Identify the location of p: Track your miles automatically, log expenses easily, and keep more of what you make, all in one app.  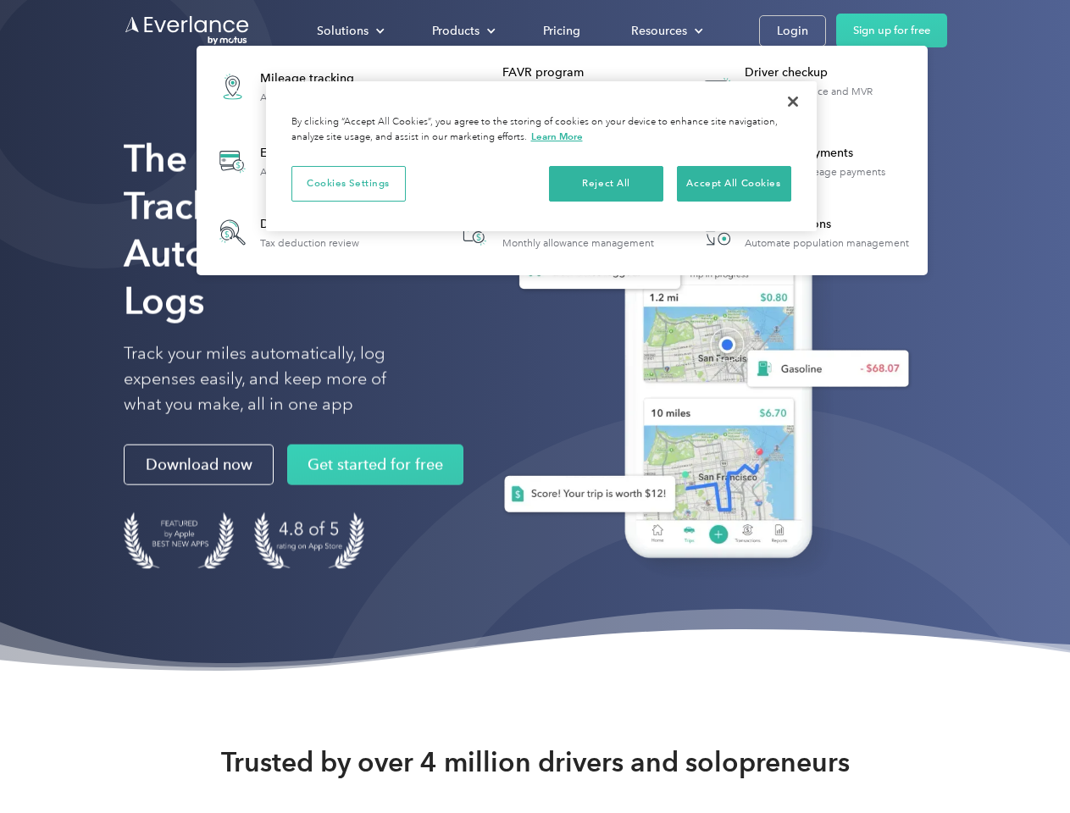
(274, 379).